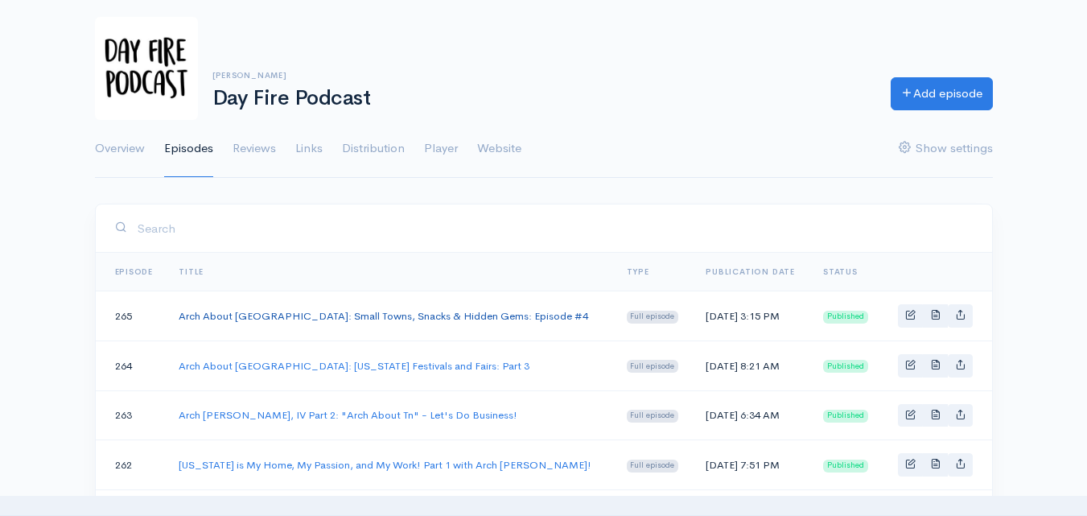  I want to click on a: Distribution, so click(373, 149).